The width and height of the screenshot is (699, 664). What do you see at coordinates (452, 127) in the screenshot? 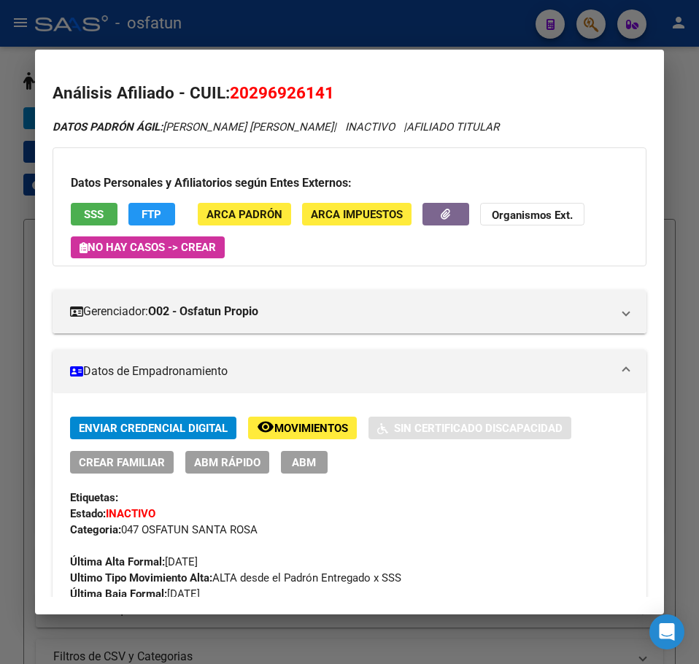
I see `span: AFILIADO TITULAR` at bounding box center [452, 127].